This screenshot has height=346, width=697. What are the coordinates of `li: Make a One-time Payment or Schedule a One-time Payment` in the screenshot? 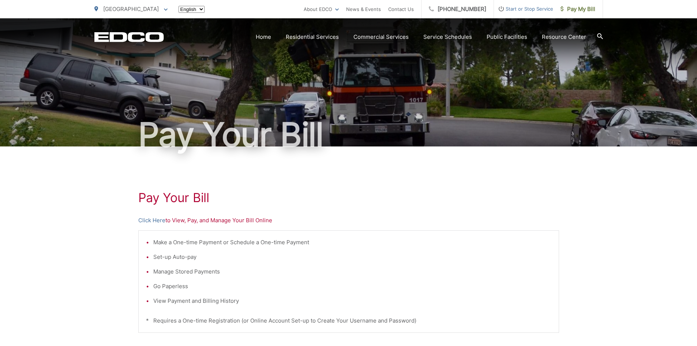 It's located at (352, 242).